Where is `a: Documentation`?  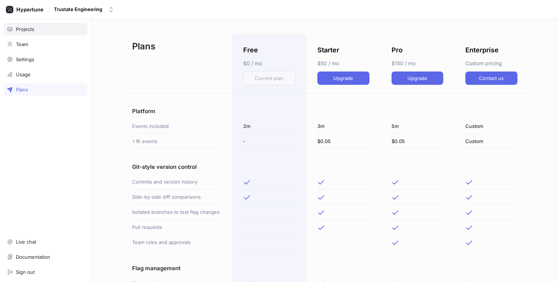 a: Documentation is located at coordinates (45, 257).